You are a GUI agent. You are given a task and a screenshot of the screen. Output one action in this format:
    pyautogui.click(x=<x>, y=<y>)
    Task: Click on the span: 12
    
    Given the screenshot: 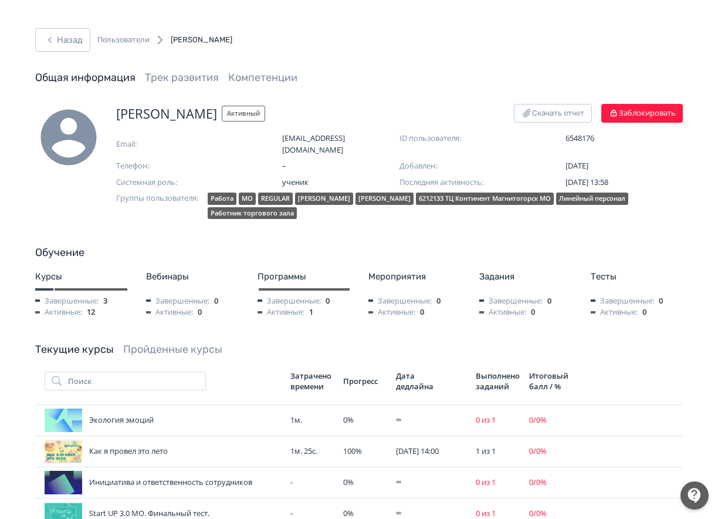 What is the action you would take?
    pyautogui.click(x=91, y=312)
    